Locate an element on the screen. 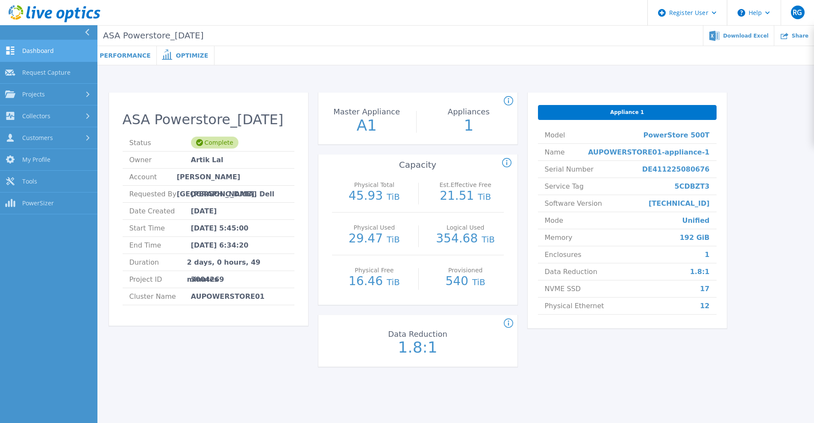 The height and width of the screenshot is (423, 814). span: 192 GiB is located at coordinates (695, 238).